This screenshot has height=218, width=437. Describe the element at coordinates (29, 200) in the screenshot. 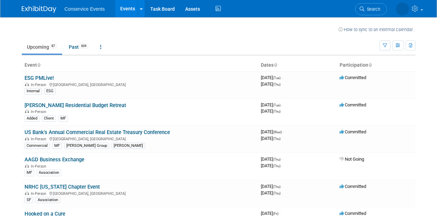

I see `div: SF` at that location.